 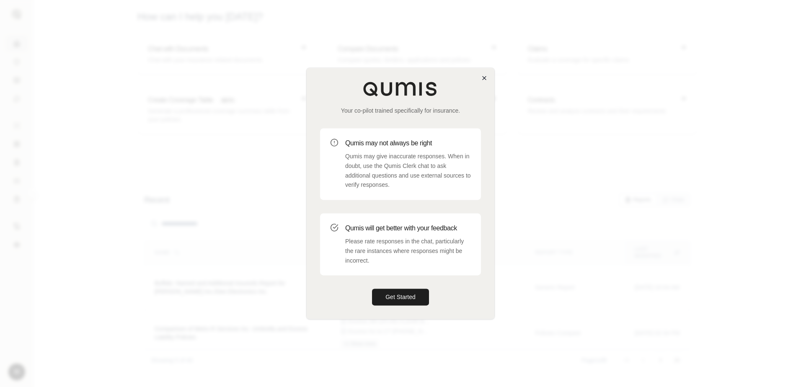 What do you see at coordinates (400, 111) in the screenshot?
I see `p: Your co-pilot trained specifically for insurance.` at bounding box center [400, 111].